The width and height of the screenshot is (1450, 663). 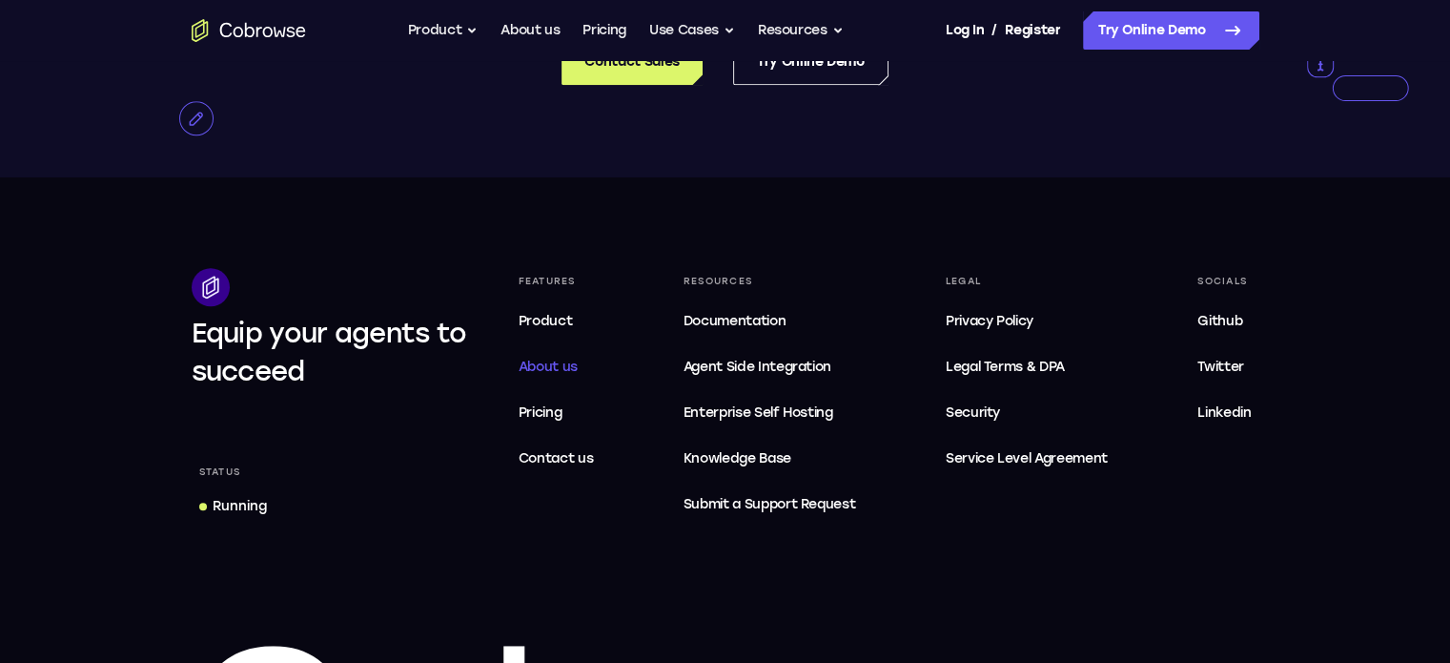 What do you see at coordinates (1224, 412) in the screenshot?
I see `span: Linkedin` at bounding box center [1224, 412].